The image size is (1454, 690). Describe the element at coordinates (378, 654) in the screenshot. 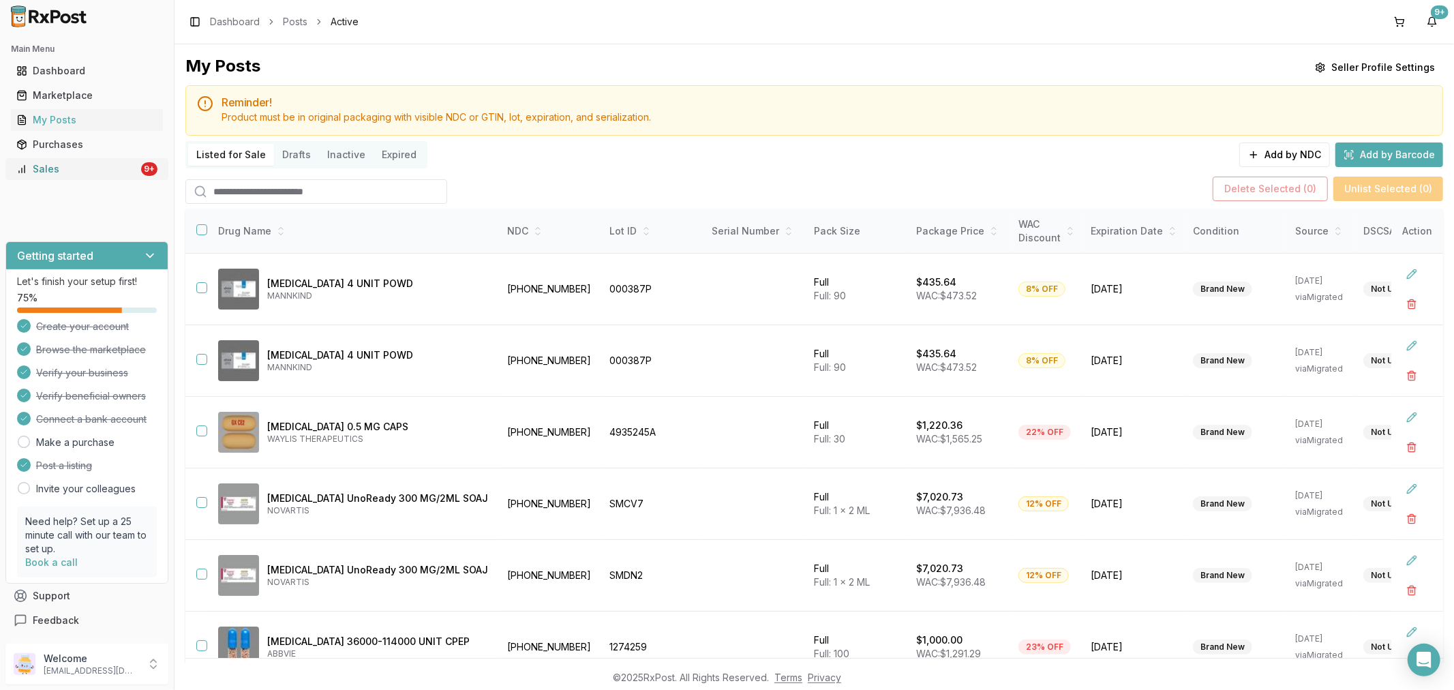

I see `p: ABBVIE` at that location.